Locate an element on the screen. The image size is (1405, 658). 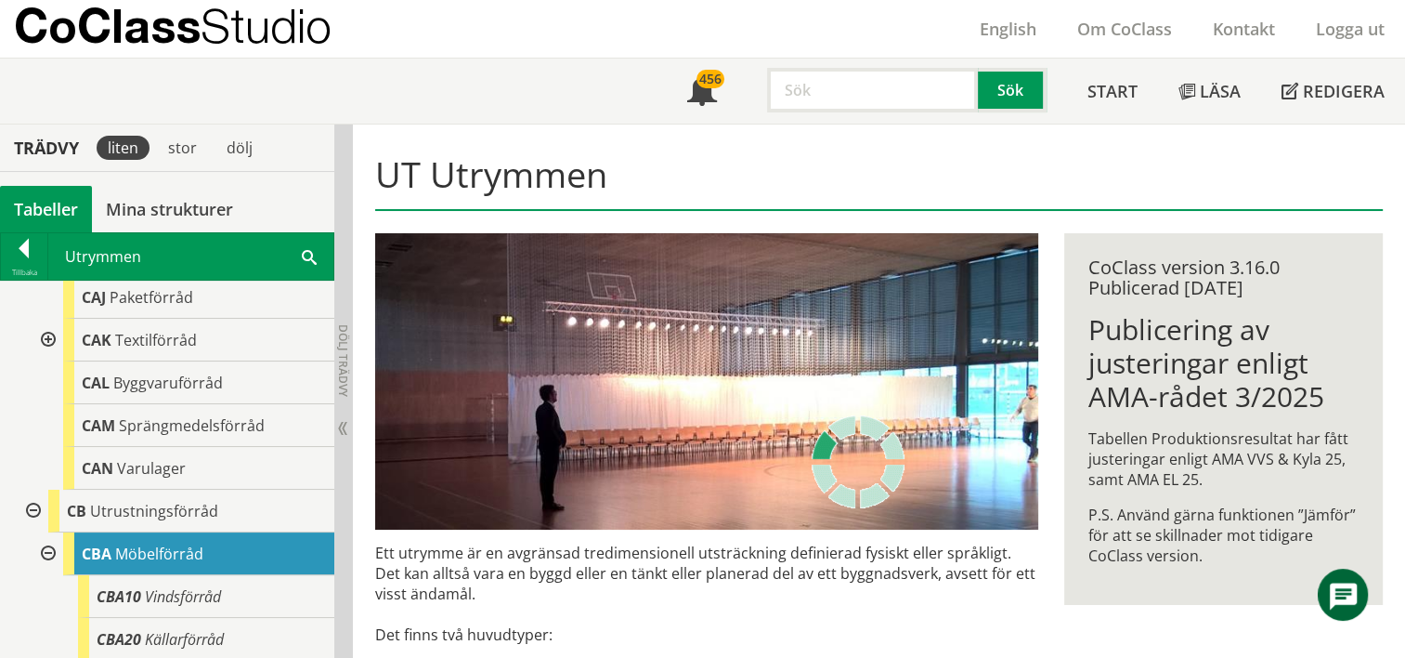
p: CoClass is located at coordinates (173, 25).